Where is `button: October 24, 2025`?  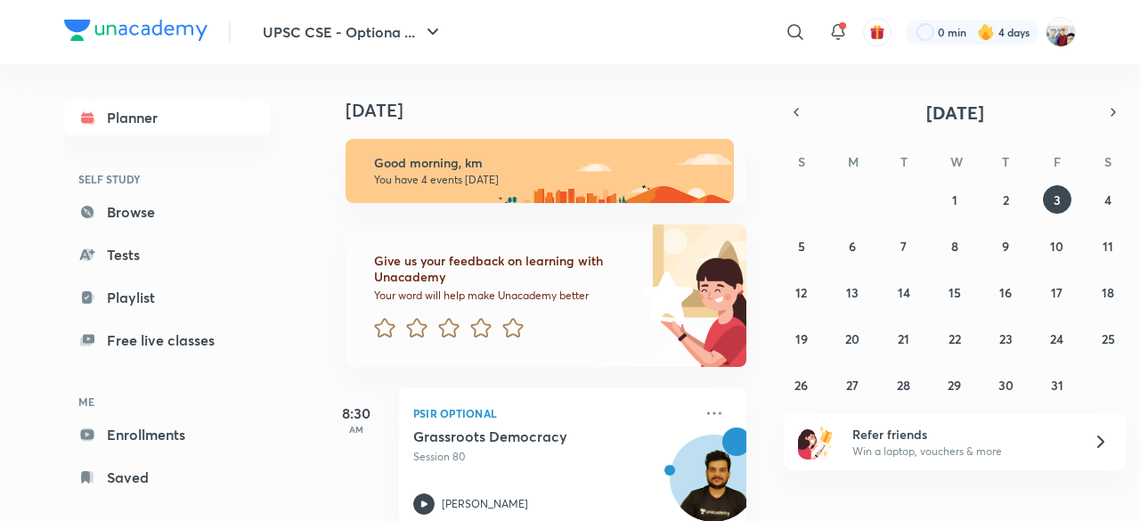 button: October 24, 2025 is located at coordinates (1058, 339).